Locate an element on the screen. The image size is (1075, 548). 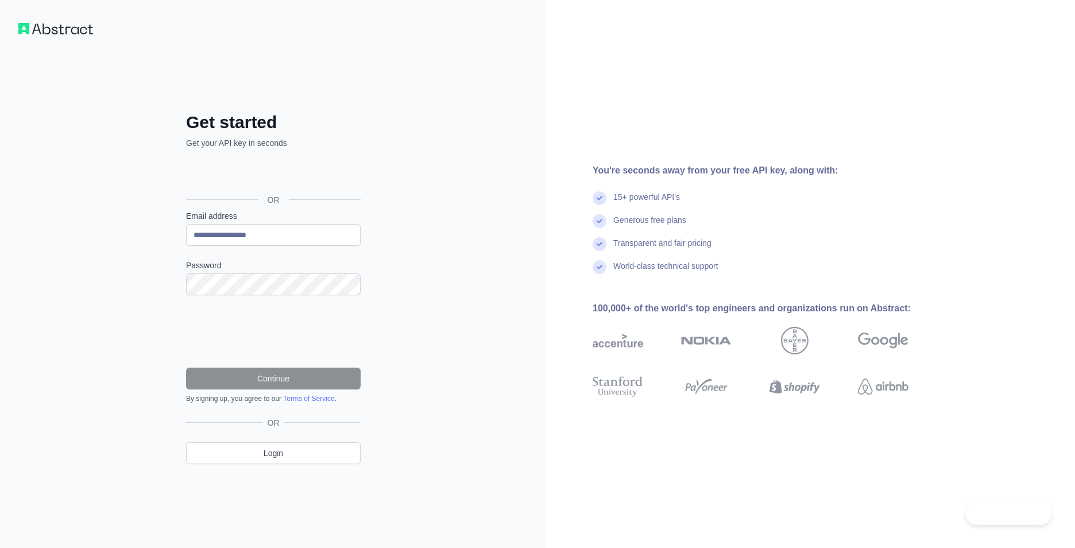
label: Email address is located at coordinates (273, 216).